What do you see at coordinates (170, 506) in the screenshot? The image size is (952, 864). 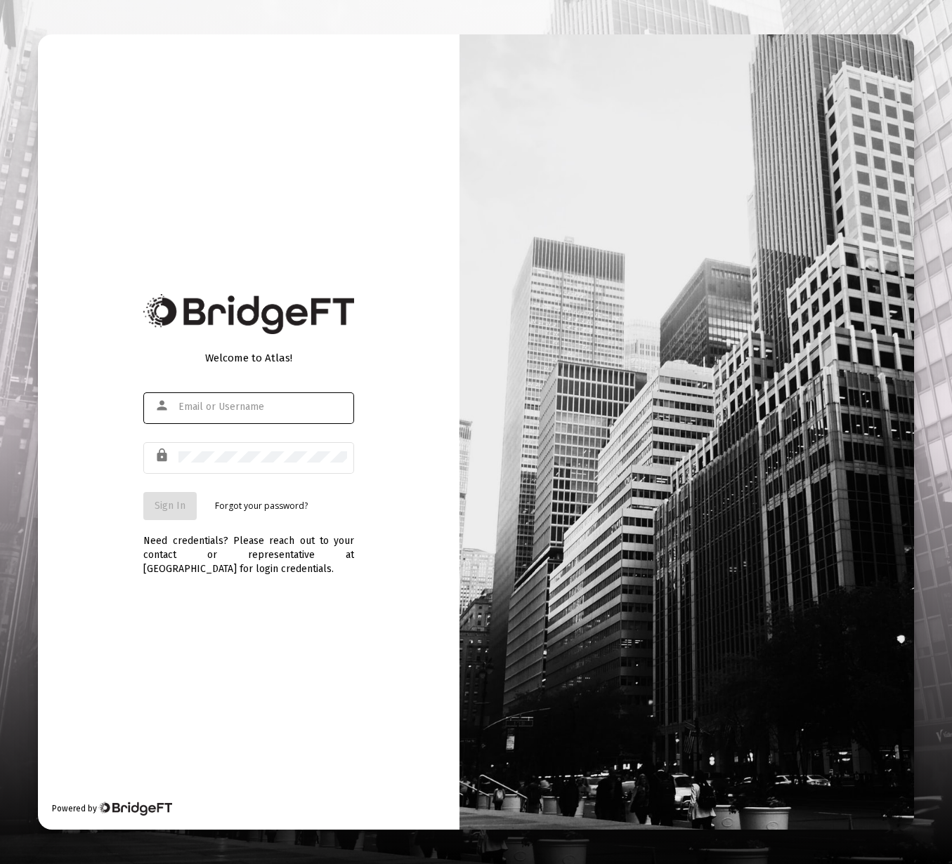 I see `span: Sign In` at bounding box center [170, 506].